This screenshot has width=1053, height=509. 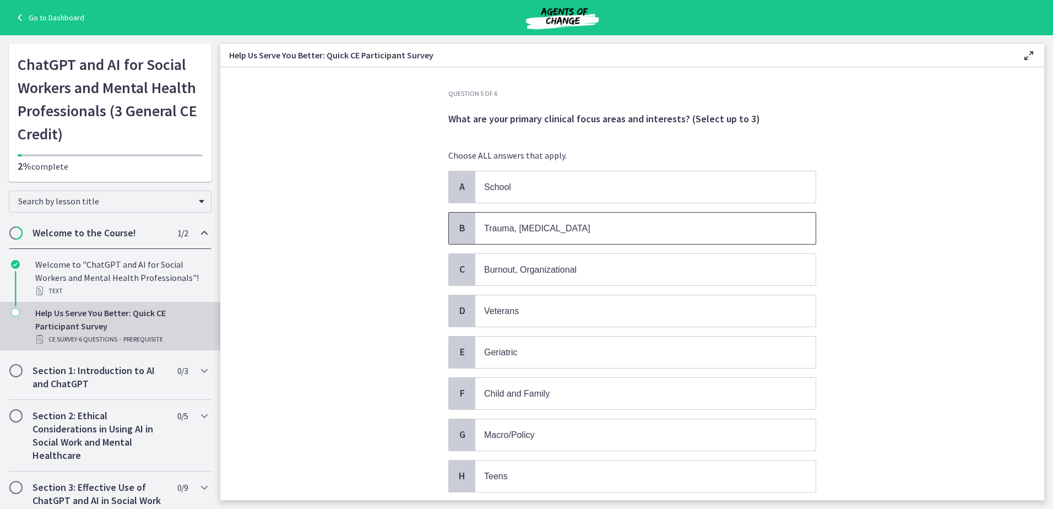 What do you see at coordinates (462, 352) in the screenshot?
I see `span: E` at bounding box center [462, 352].